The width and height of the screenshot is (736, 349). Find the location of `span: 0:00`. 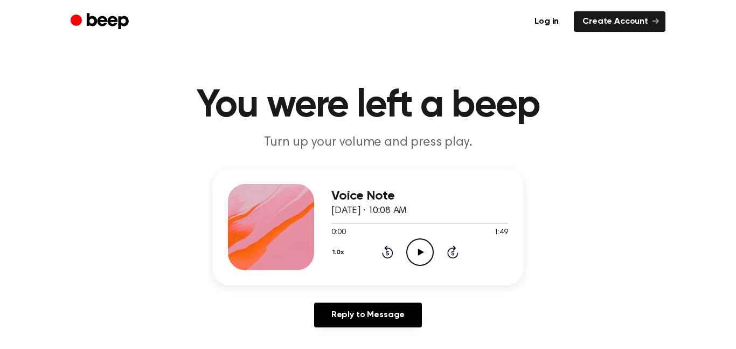

span: 0:00 is located at coordinates (338, 232).